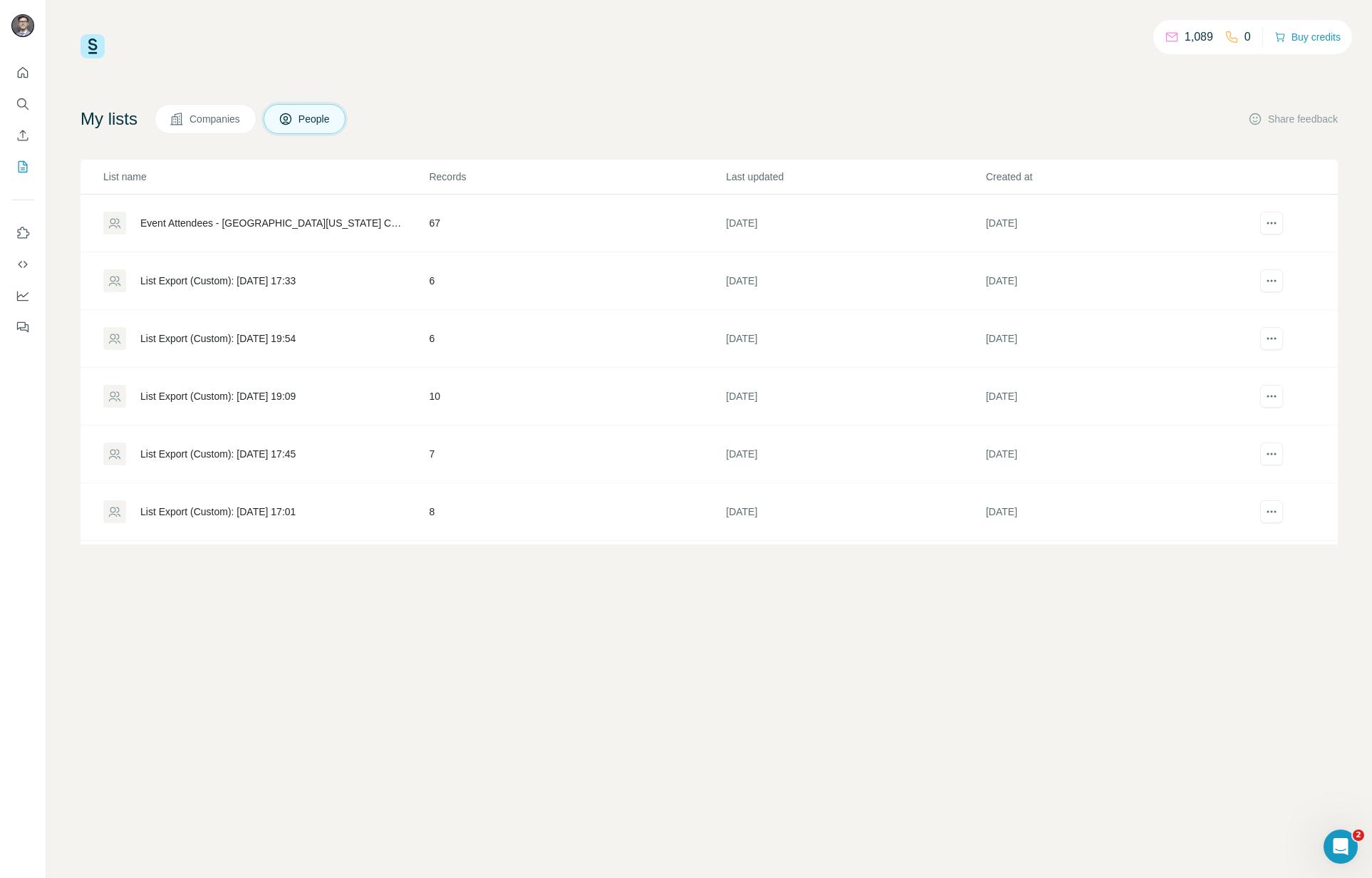 The height and width of the screenshot is (878, 1372). I want to click on img: Avatar, so click(23, 26).